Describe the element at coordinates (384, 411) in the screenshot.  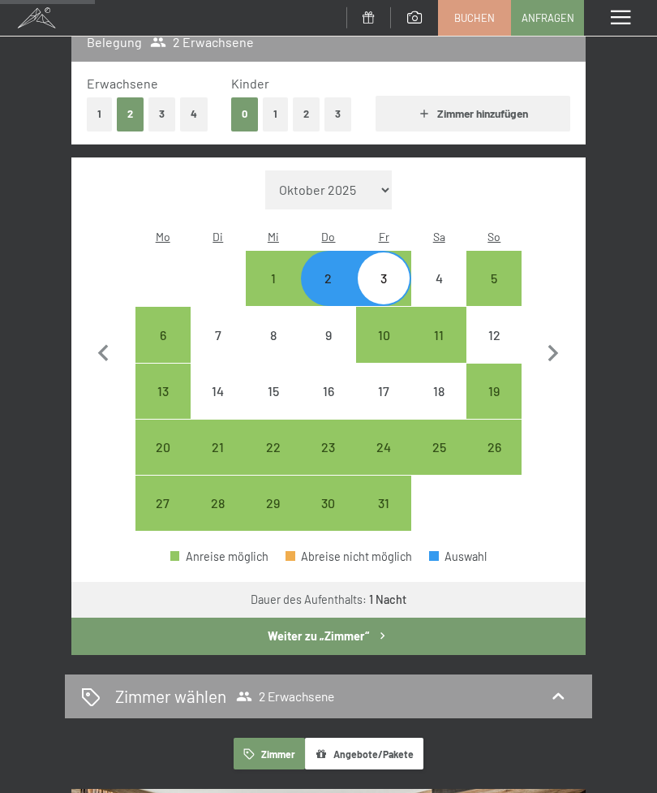
I see `div: 17` at that location.